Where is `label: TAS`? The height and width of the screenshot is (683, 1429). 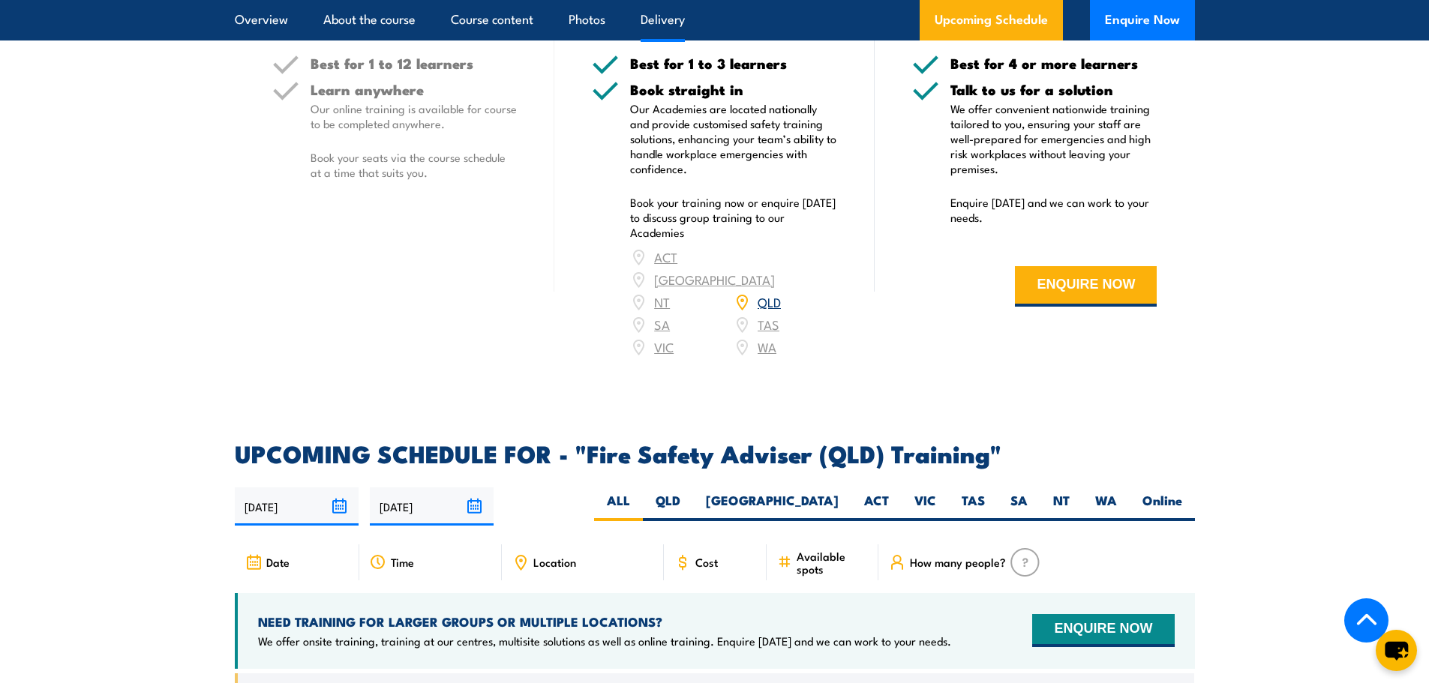
label: TAS is located at coordinates (973, 506).